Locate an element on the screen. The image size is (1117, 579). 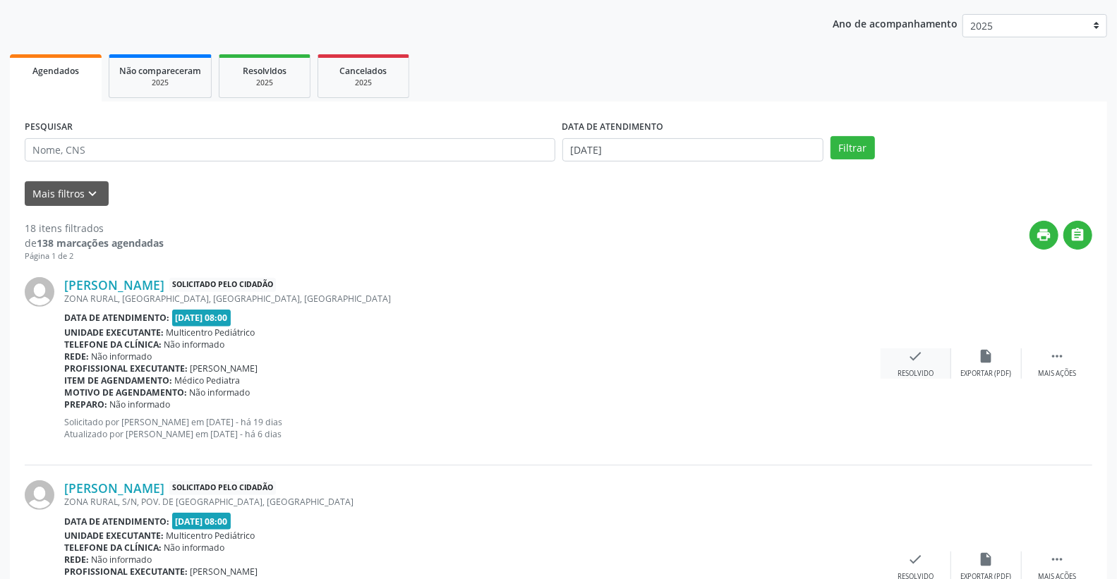
span: Cancelados is located at coordinates (363, 71).